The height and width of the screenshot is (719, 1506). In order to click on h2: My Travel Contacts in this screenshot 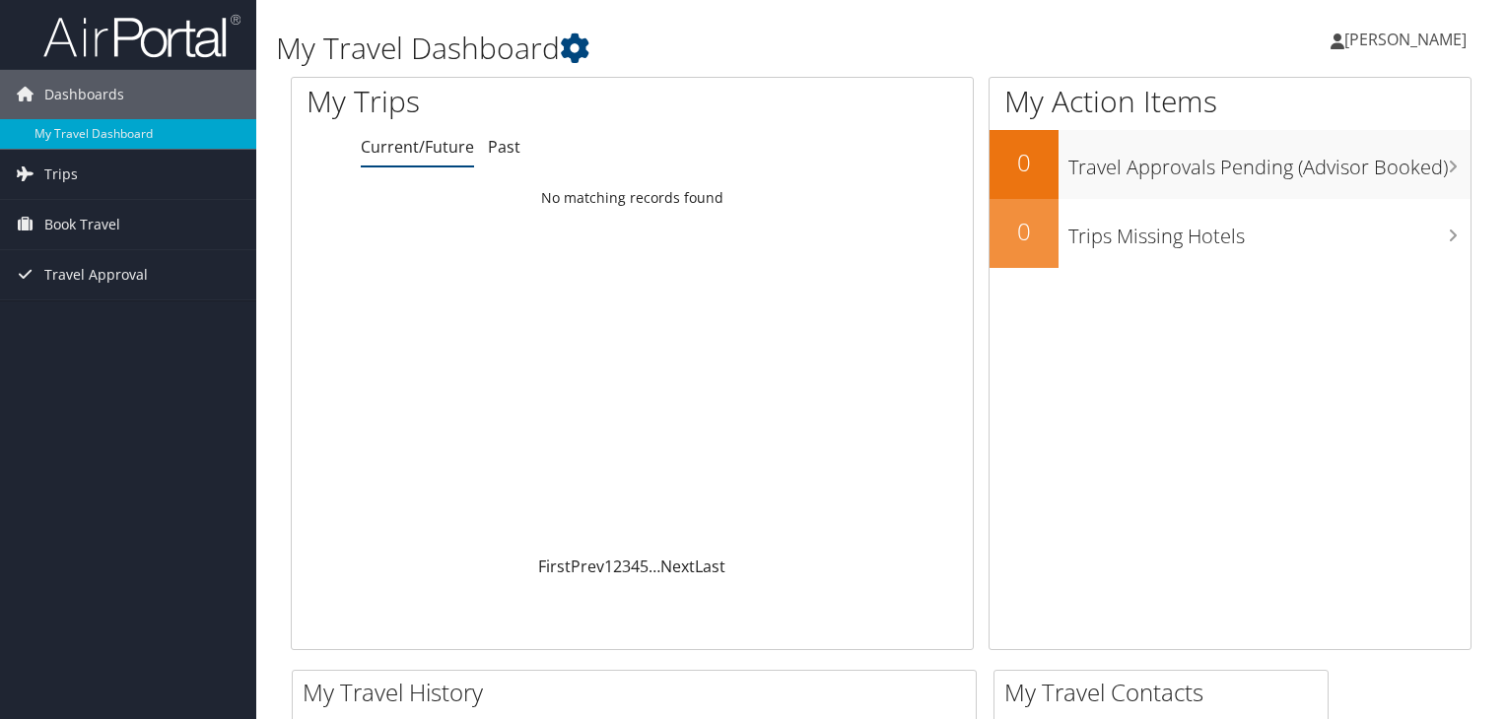, I will do `click(1166, 693)`.